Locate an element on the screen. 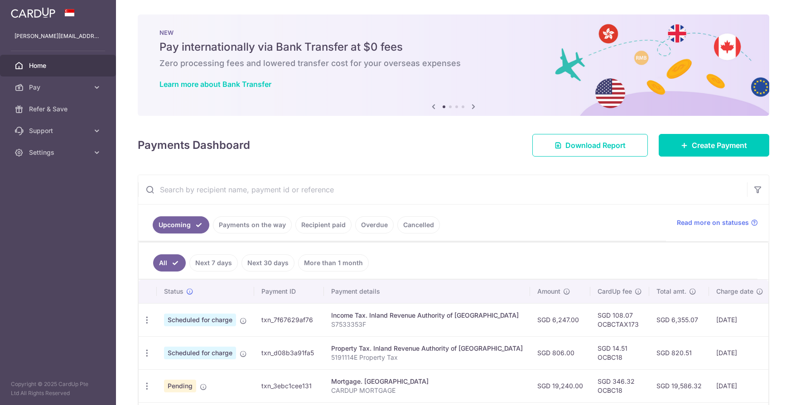  td: SGD 6,355.07 is located at coordinates (679, 320).